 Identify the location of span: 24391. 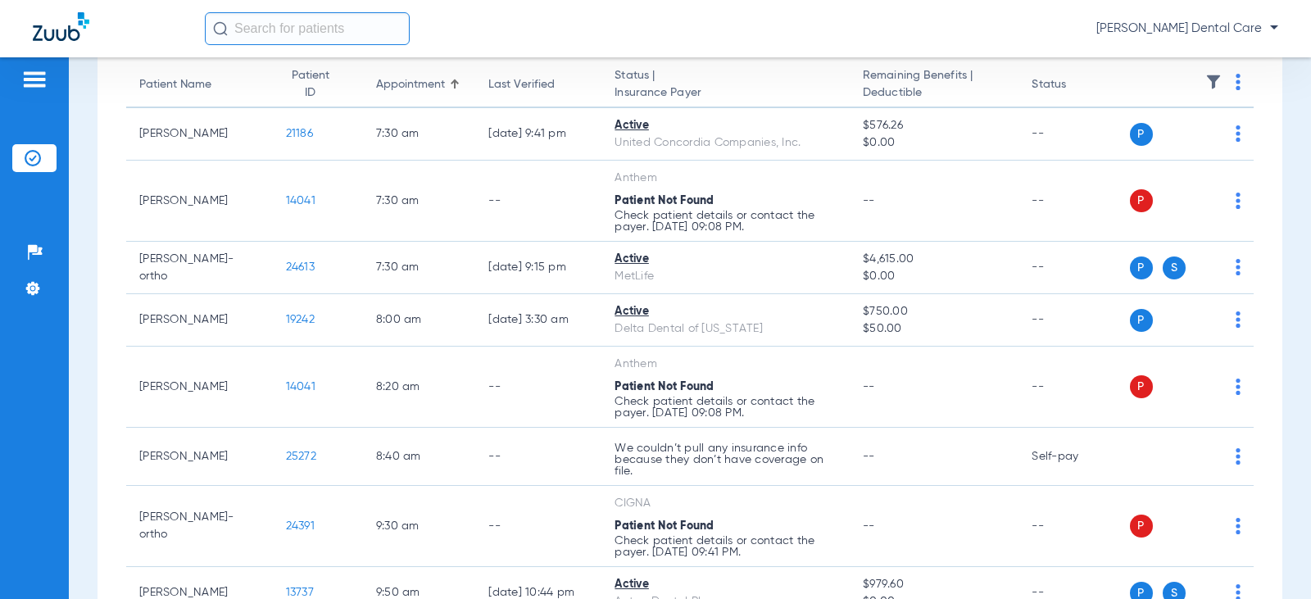
(300, 526).